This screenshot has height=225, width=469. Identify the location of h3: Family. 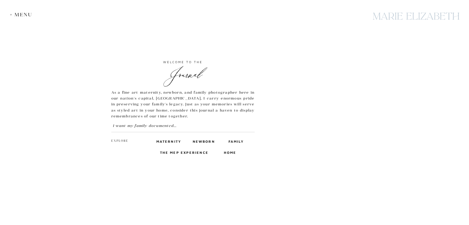
(236, 141).